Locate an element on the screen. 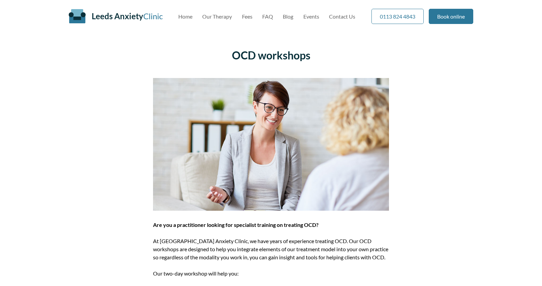 The height and width of the screenshot is (286, 542). h1: OCD workshops is located at coordinates (271, 55).